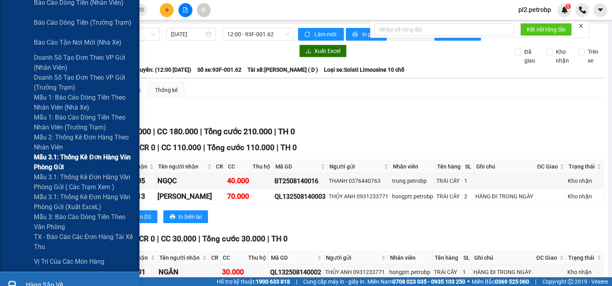 This screenshot has width=612, height=286. What do you see at coordinates (234, 239) in the screenshot?
I see `span: Tổng cước 30.000` at bounding box center [234, 239].